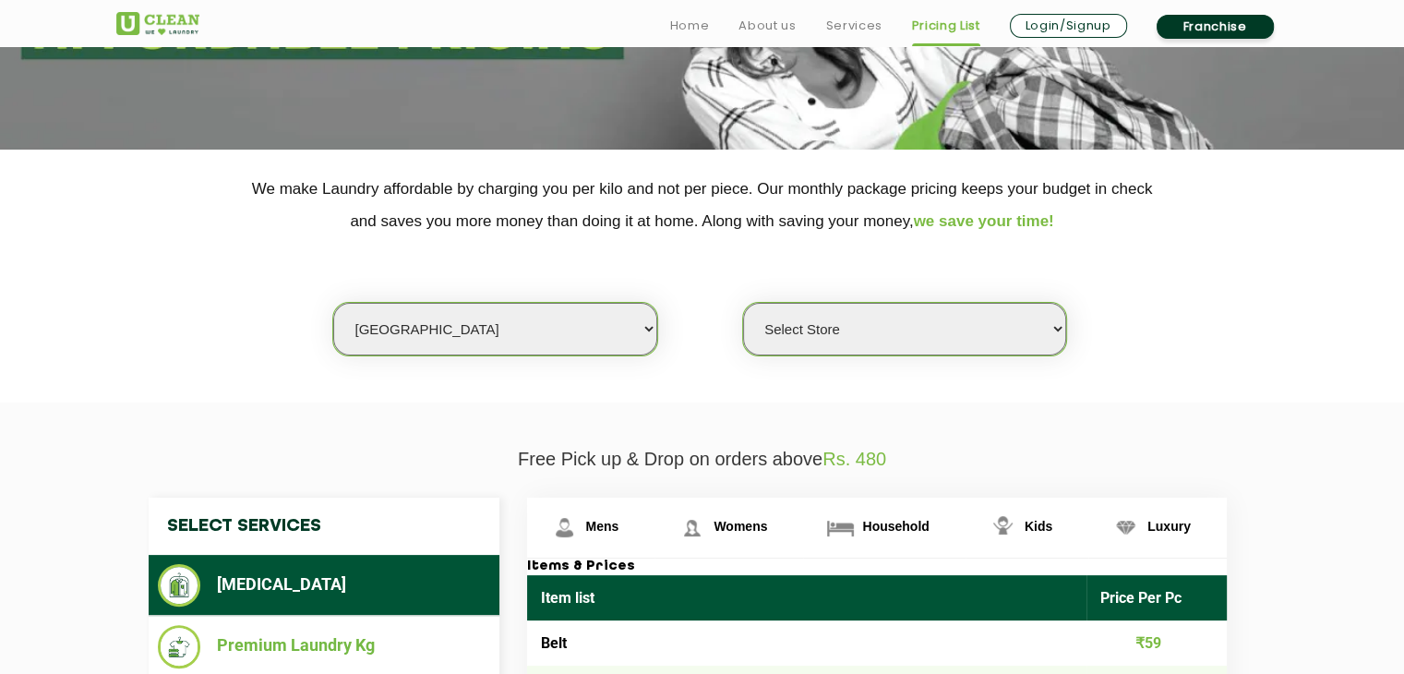 Image resolution: width=1404 pixels, height=674 pixels. I want to click on th: Price Per Pc, so click(1157, 597).